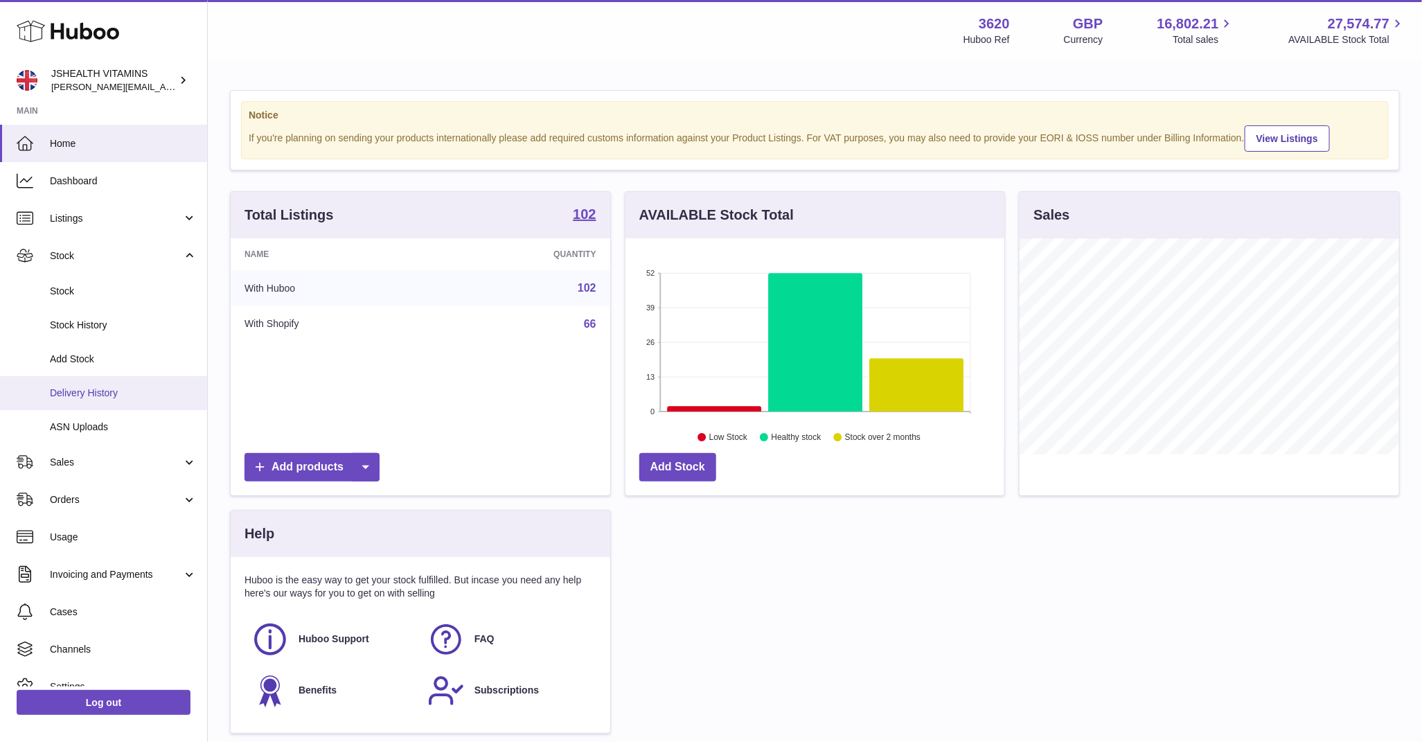 This screenshot has width=1422, height=742. What do you see at coordinates (123, 325) in the screenshot?
I see `span: Stock History` at bounding box center [123, 325].